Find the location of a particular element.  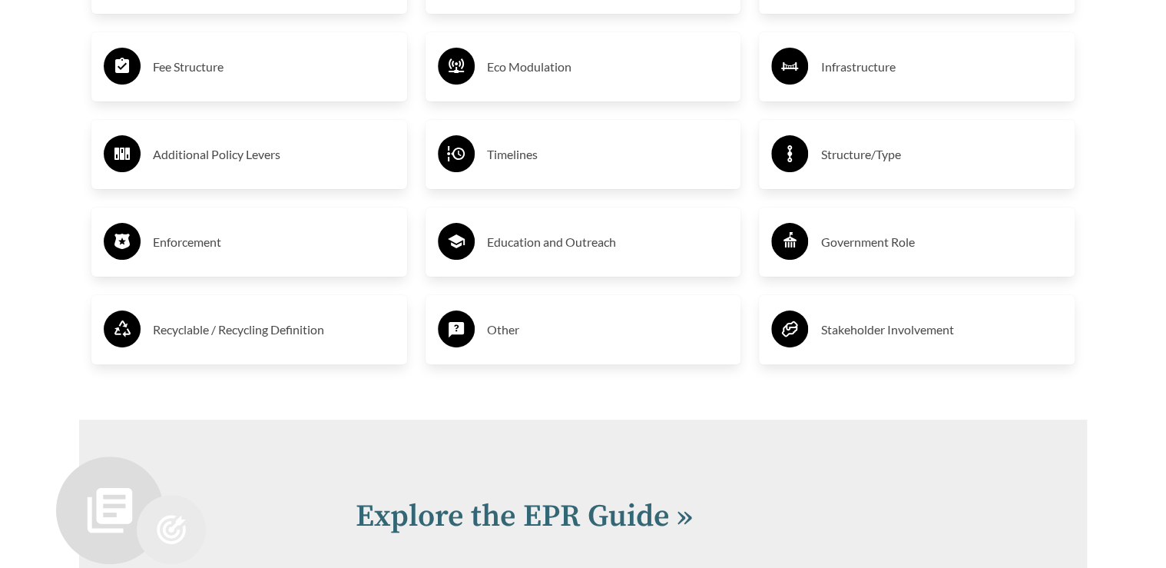

h3: Timelines is located at coordinates (607, 154).